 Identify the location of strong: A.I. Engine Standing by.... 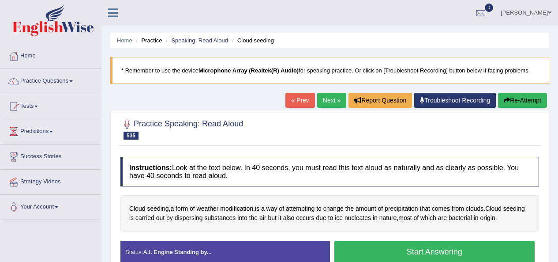
(177, 252).